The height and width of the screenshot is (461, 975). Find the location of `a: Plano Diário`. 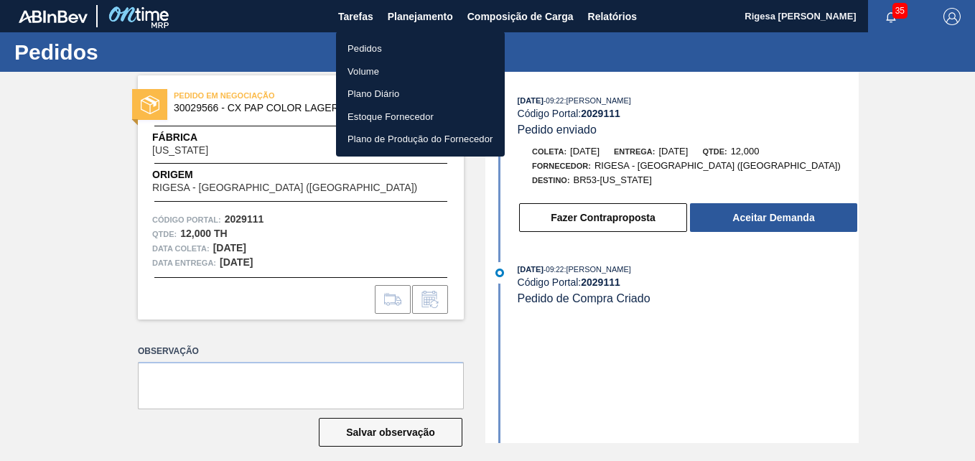

a: Plano Diário is located at coordinates (420, 94).